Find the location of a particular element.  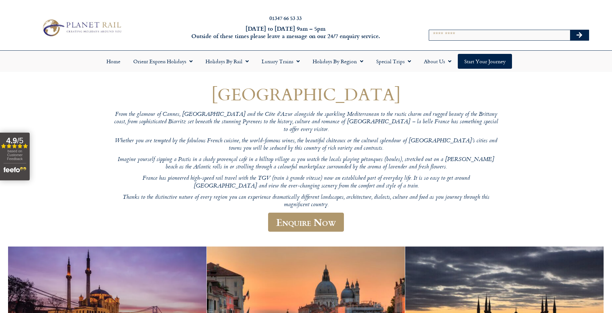

p: Imagine yourself sipping a Pastis in a shady provençal café in a hilltop village as you watch the... is located at coordinates (306, 164).